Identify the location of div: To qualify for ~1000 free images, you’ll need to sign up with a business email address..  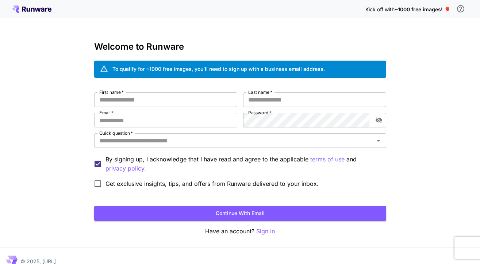
(219, 69).